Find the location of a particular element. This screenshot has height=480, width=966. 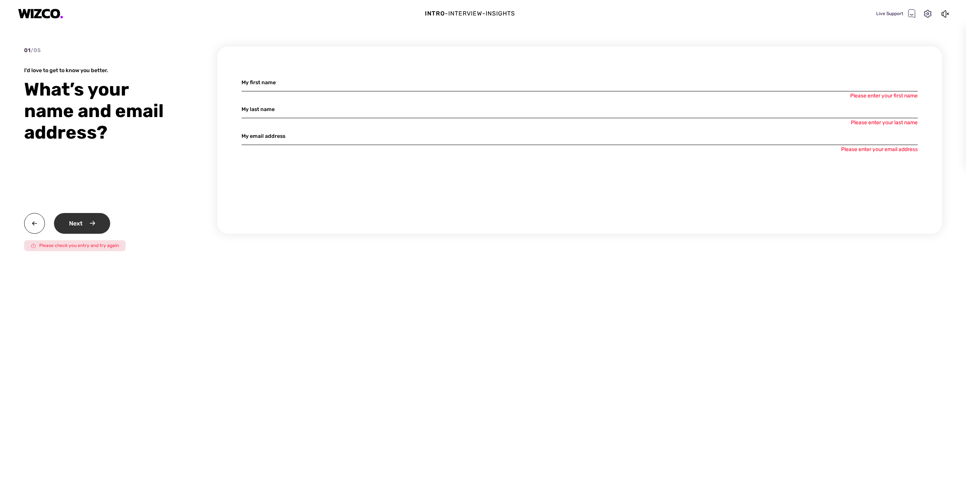

div: Next is located at coordinates (82, 223).